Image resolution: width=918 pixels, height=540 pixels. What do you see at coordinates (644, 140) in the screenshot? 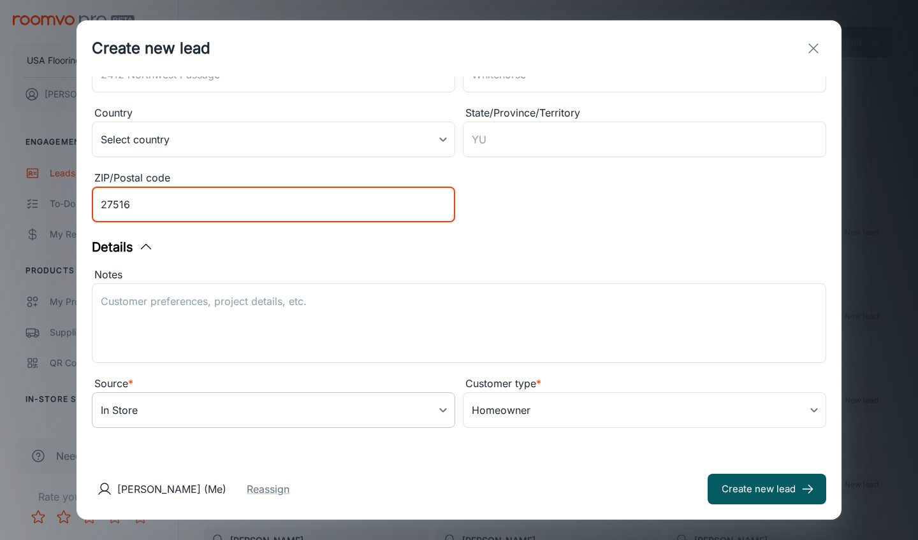
I see `input: YU` at bounding box center [644, 140].